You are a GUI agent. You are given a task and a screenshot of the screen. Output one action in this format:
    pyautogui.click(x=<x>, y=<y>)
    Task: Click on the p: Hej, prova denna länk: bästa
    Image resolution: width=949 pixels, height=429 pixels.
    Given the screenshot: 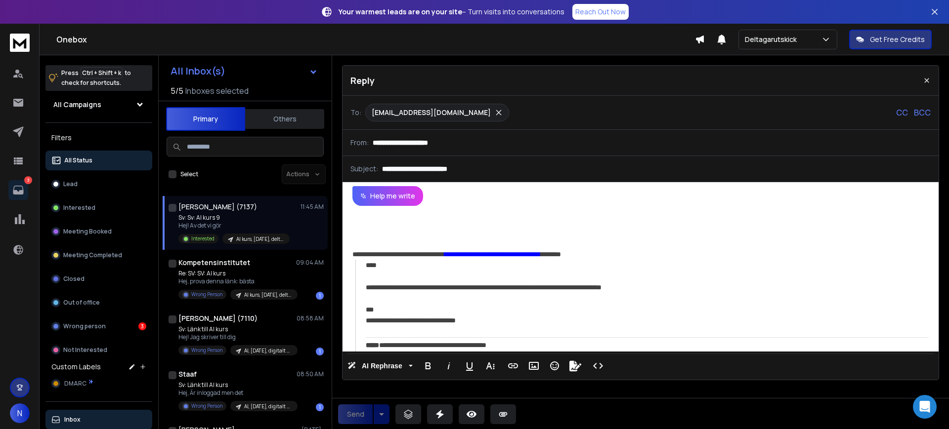 What is the action you would take?
    pyautogui.click(x=238, y=282)
    